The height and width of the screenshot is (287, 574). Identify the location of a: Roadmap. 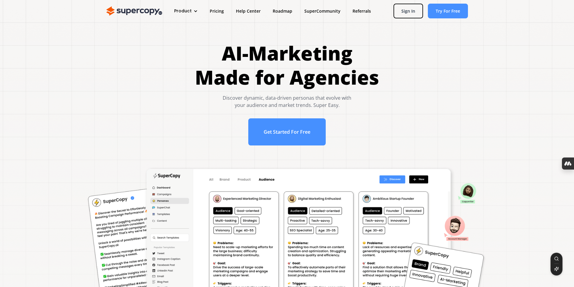
(283, 11).